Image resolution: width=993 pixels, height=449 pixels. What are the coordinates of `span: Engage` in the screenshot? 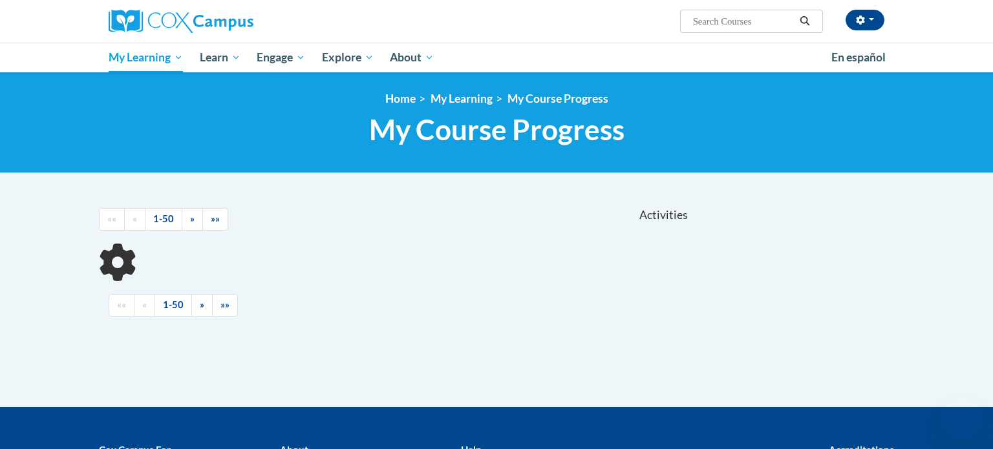 It's located at (280, 58).